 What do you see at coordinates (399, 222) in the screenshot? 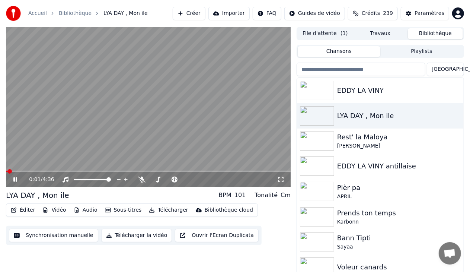
I see `div: Karbonn` at bounding box center [399, 222].